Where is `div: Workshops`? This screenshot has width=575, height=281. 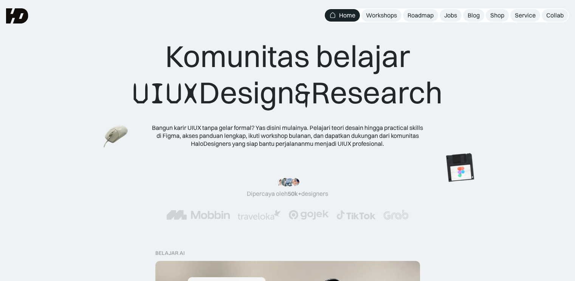
div: Workshops is located at coordinates (382, 15).